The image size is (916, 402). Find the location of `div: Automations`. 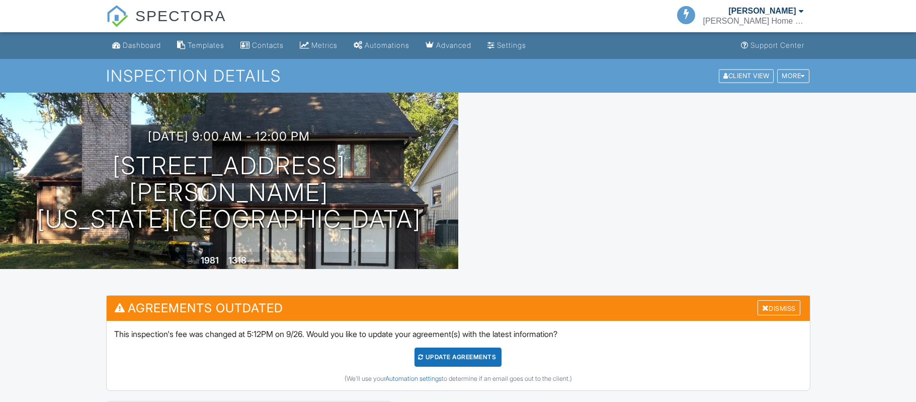

div: Automations is located at coordinates (387, 45).